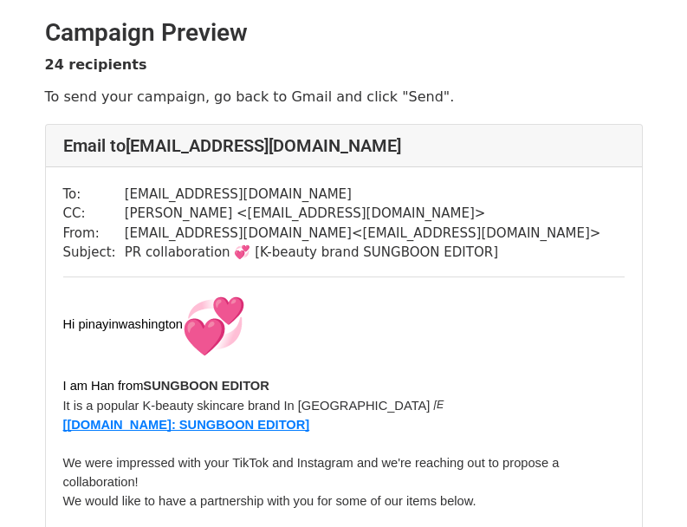 The width and height of the screenshot is (687, 527). Describe the element at coordinates (103, 386) in the screenshot. I see `span: I am Han from` at that location.